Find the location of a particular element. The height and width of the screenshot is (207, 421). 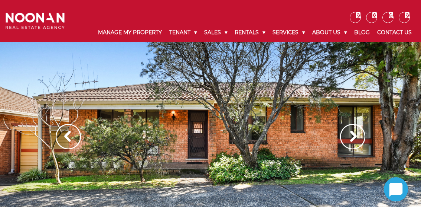

a: Contact Us is located at coordinates (395, 32).